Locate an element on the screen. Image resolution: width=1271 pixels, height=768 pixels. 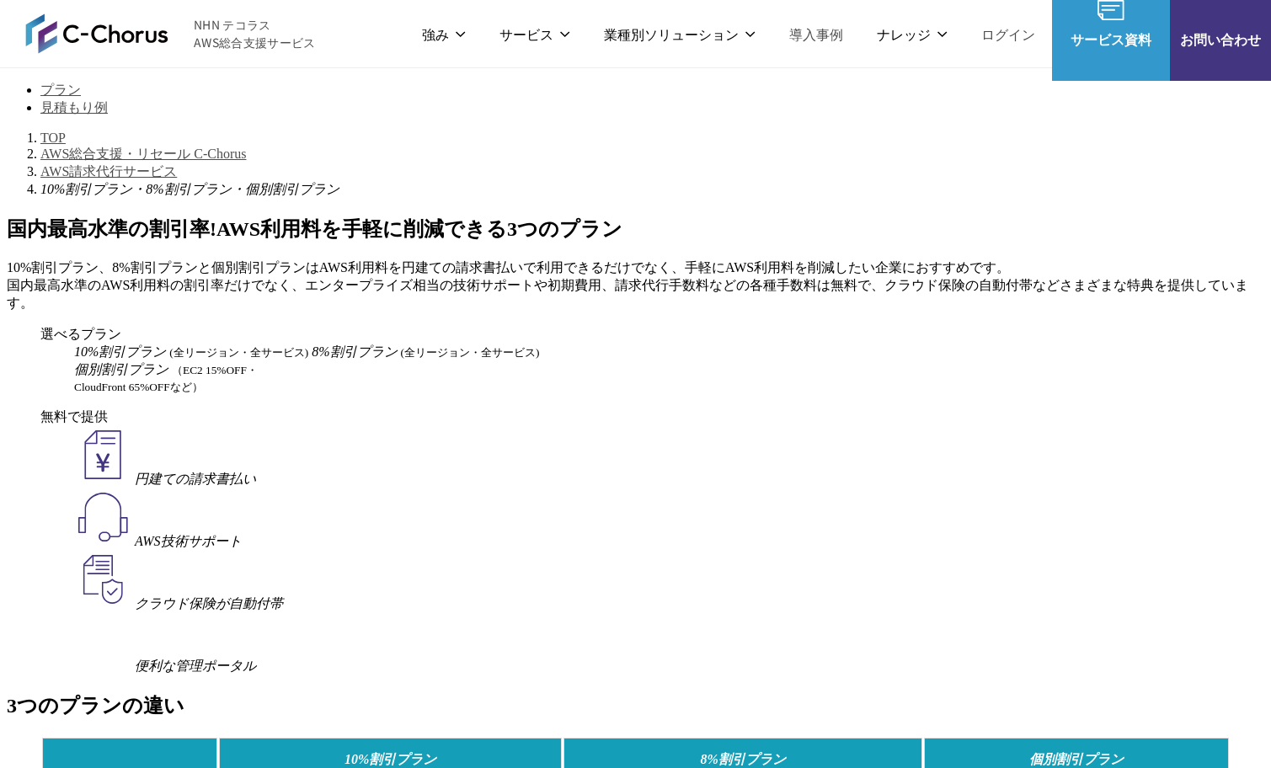
a: AWS請求代行サービス is located at coordinates (109, 171).